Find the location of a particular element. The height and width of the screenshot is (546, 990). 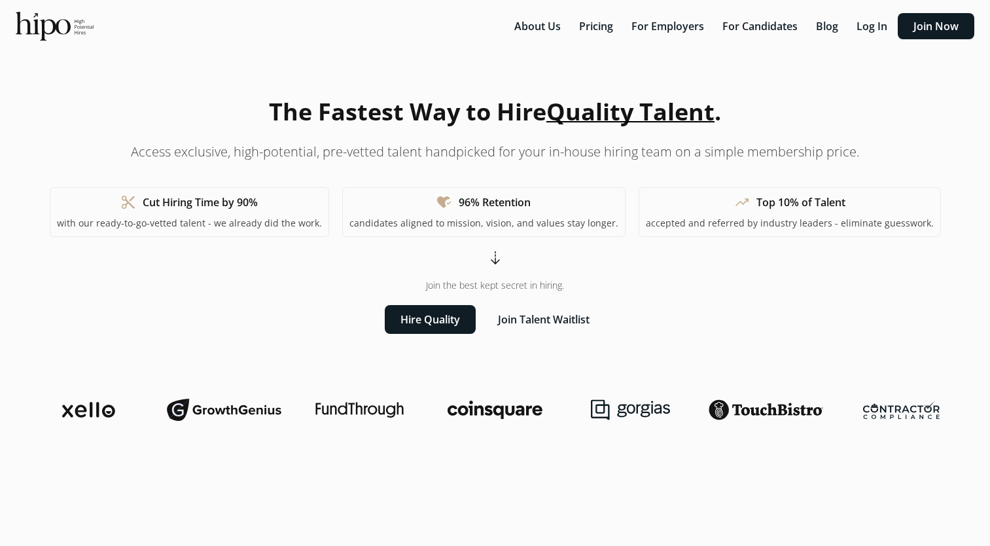

button: About Us is located at coordinates (537, 26).